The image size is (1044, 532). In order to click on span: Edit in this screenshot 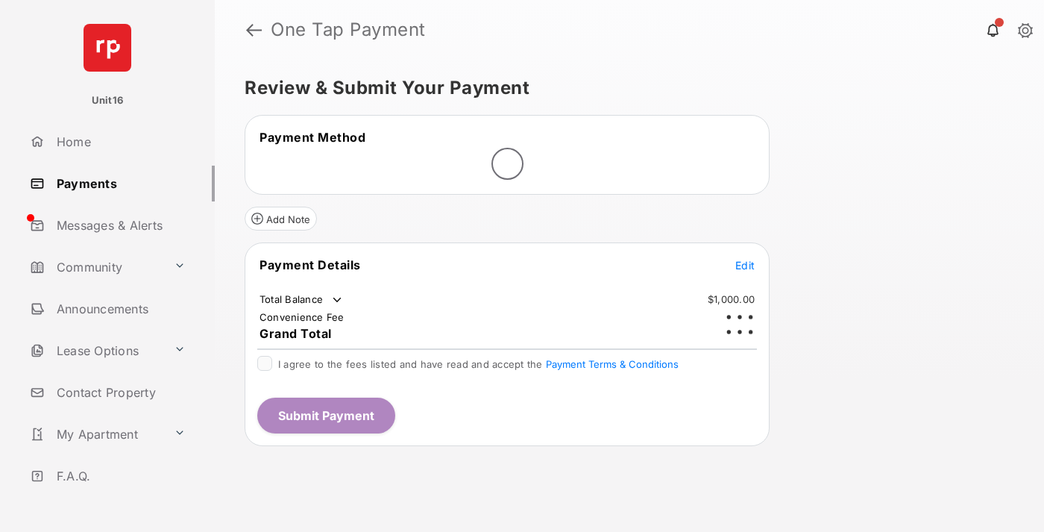, I will do `click(745, 265)`.